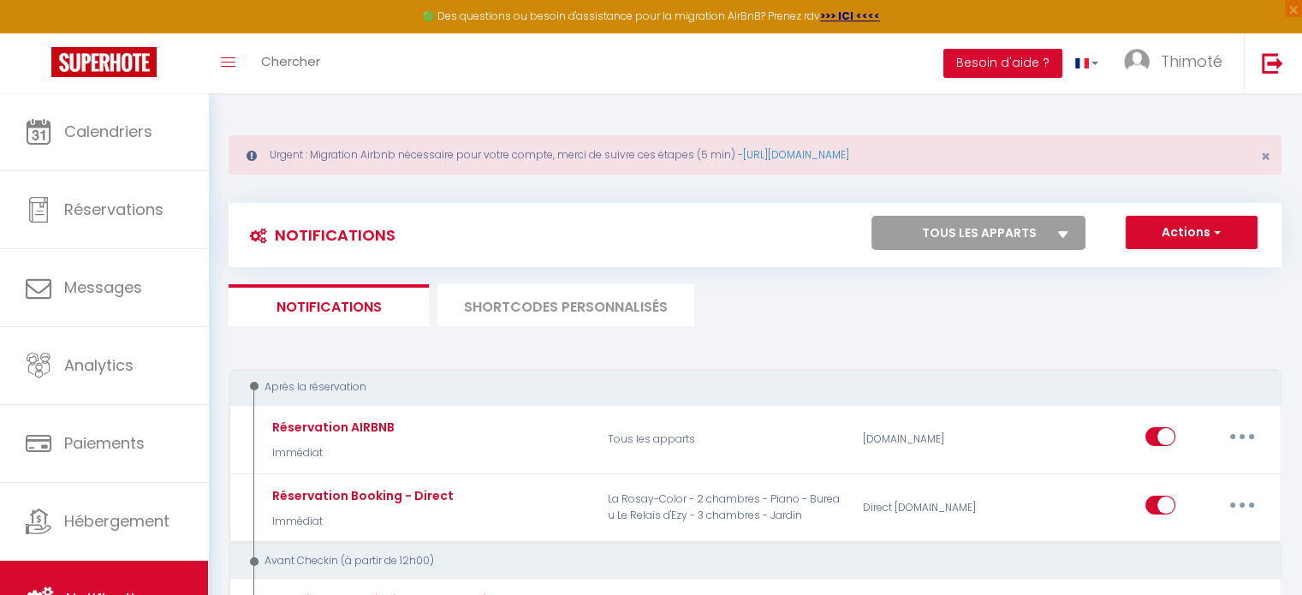 The width and height of the screenshot is (1302, 595). What do you see at coordinates (114, 209) in the screenshot?
I see `span: Réservations` at bounding box center [114, 209].